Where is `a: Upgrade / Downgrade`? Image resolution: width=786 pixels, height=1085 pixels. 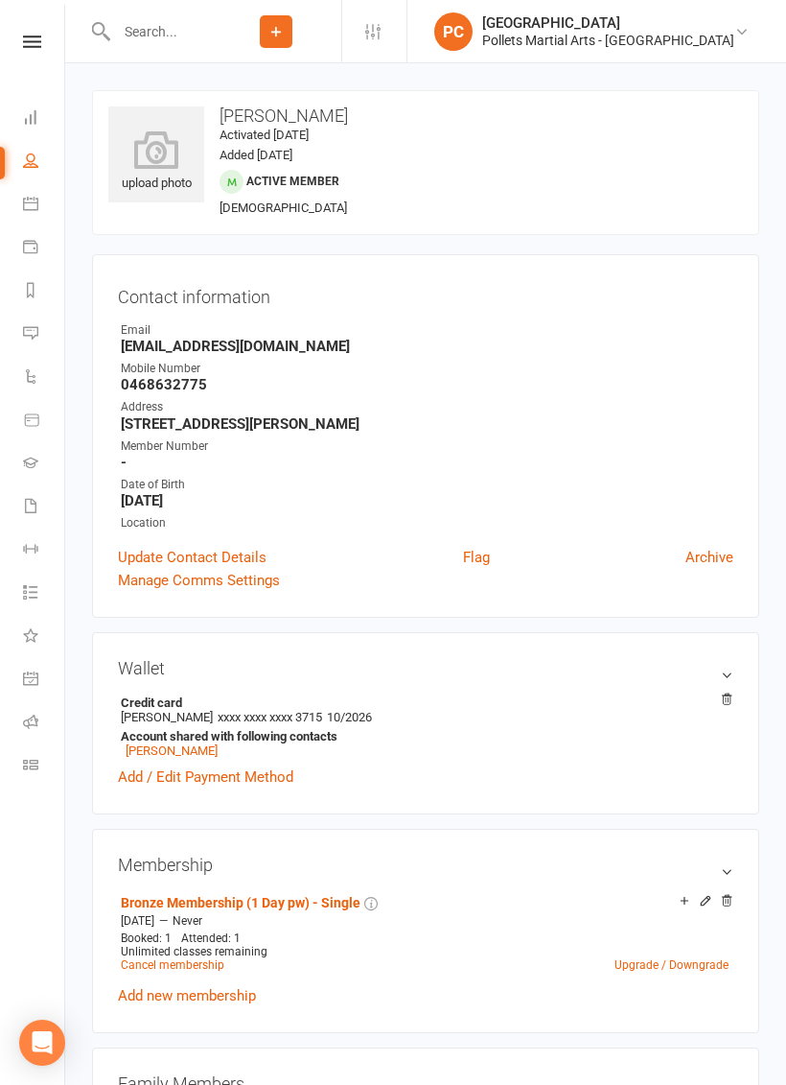 a: Upgrade / Downgrade is located at coordinates (671, 965).